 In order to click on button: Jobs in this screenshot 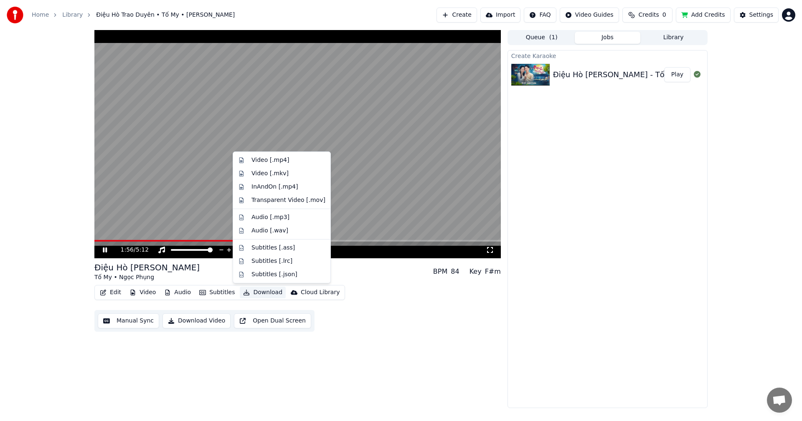, I will do `click(608, 38)`.